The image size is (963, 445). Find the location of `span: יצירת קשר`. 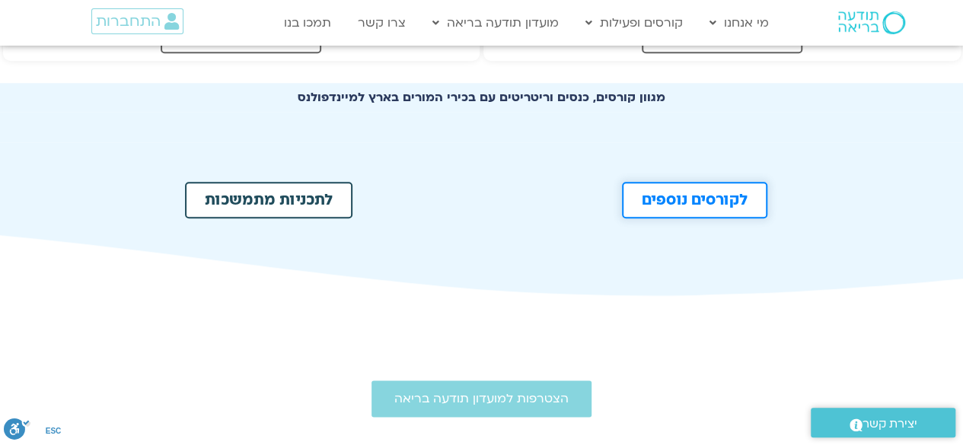

span: יצירת קשר is located at coordinates (890, 424).